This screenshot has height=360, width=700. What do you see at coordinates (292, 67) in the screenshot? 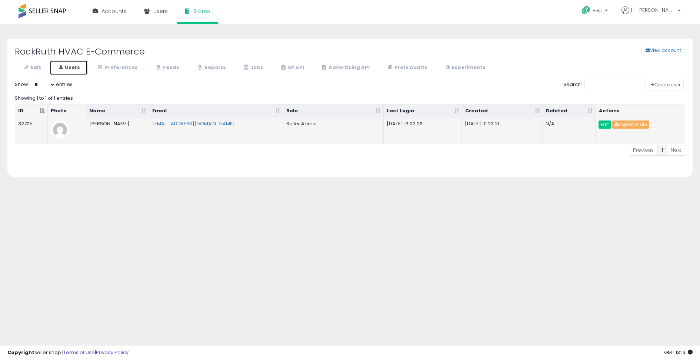
I see `a: SP API` at bounding box center [292, 67].